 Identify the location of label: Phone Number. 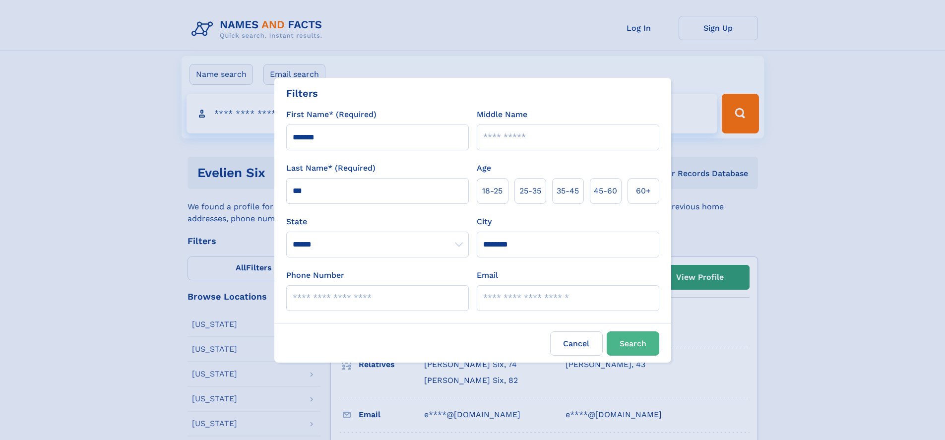
(315, 275).